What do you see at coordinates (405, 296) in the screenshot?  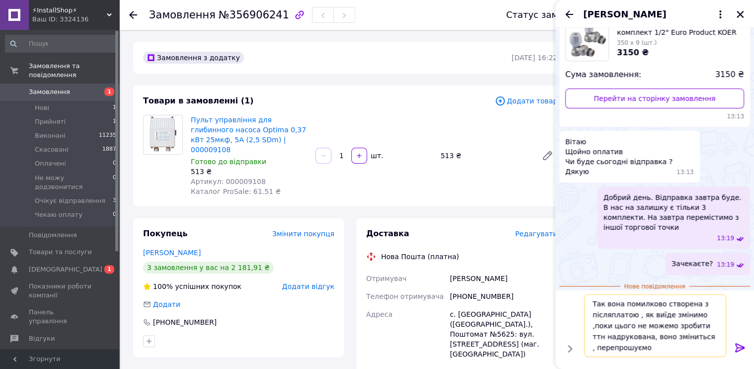 I see `span: Телефон отримувача` at bounding box center [405, 296].